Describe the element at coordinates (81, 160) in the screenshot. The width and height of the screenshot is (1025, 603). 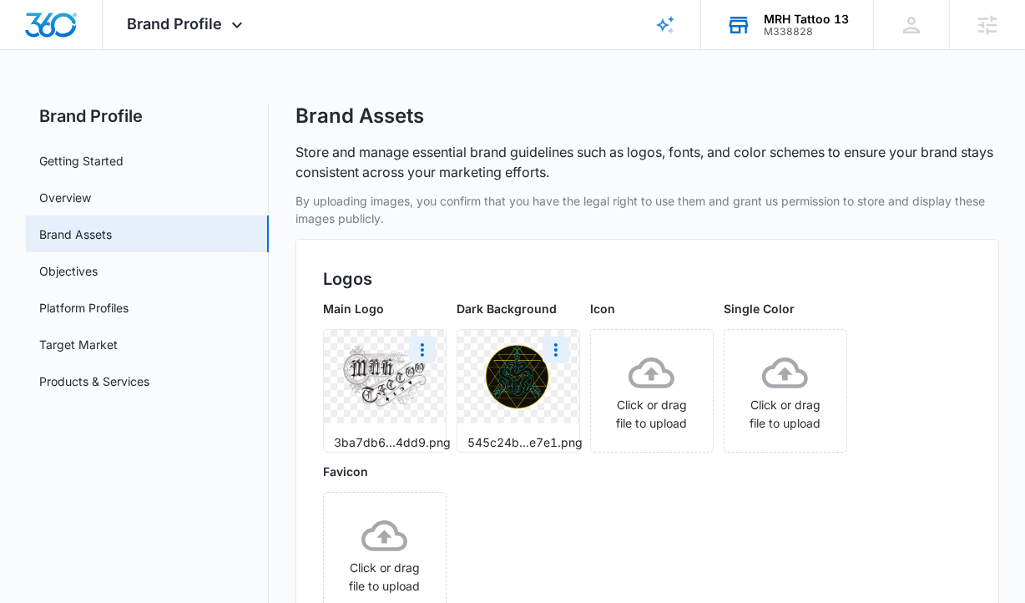
I see `a: Getting Started` at that location.